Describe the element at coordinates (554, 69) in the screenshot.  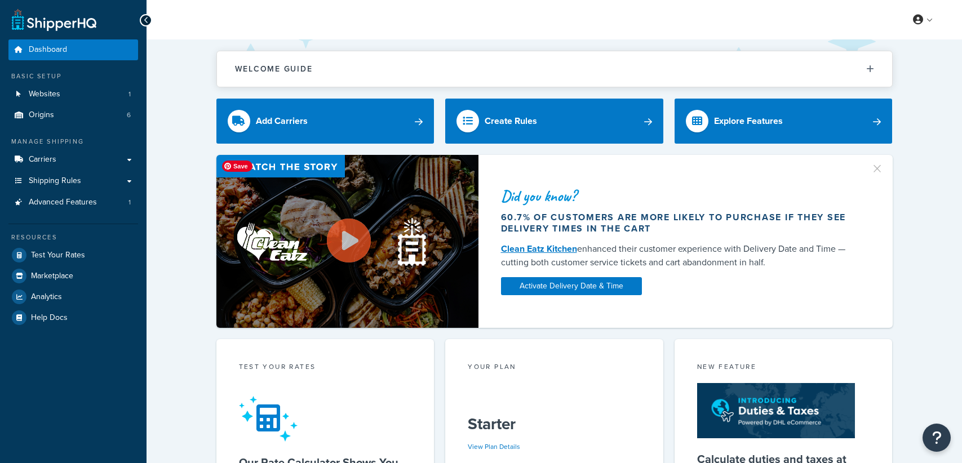
I see `button: Welcome Guide` at that location.